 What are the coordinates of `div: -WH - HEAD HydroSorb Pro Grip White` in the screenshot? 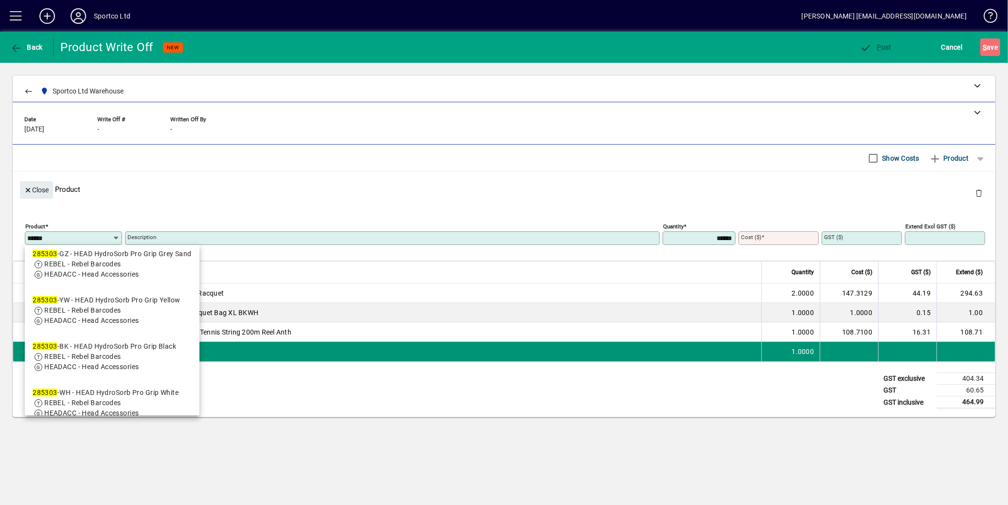 It's located at (106, 392).